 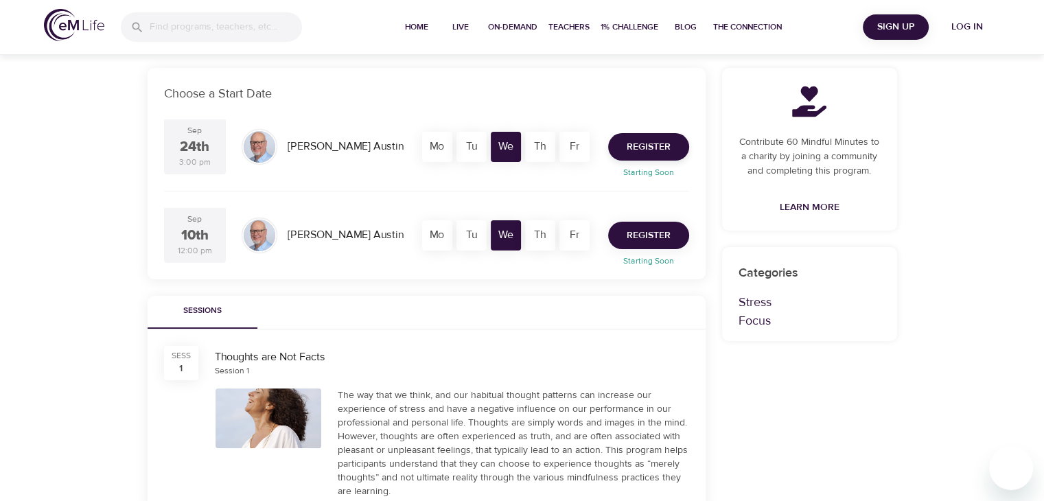 I want to click on div: The way that we think, and our habitual thought patterns can increase our experience of stress an..., so click(x=513, y=443).